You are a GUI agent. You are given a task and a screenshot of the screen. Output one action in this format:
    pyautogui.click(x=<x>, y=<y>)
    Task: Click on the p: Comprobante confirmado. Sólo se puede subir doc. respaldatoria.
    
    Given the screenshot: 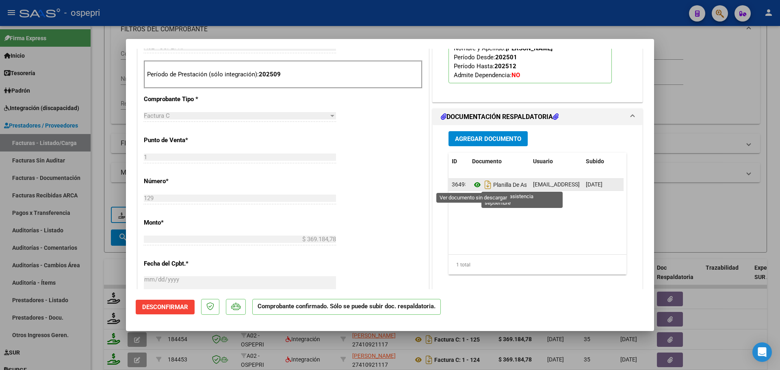 What is the action you would take?
    pyautogui.click(x=346, y=307)
    